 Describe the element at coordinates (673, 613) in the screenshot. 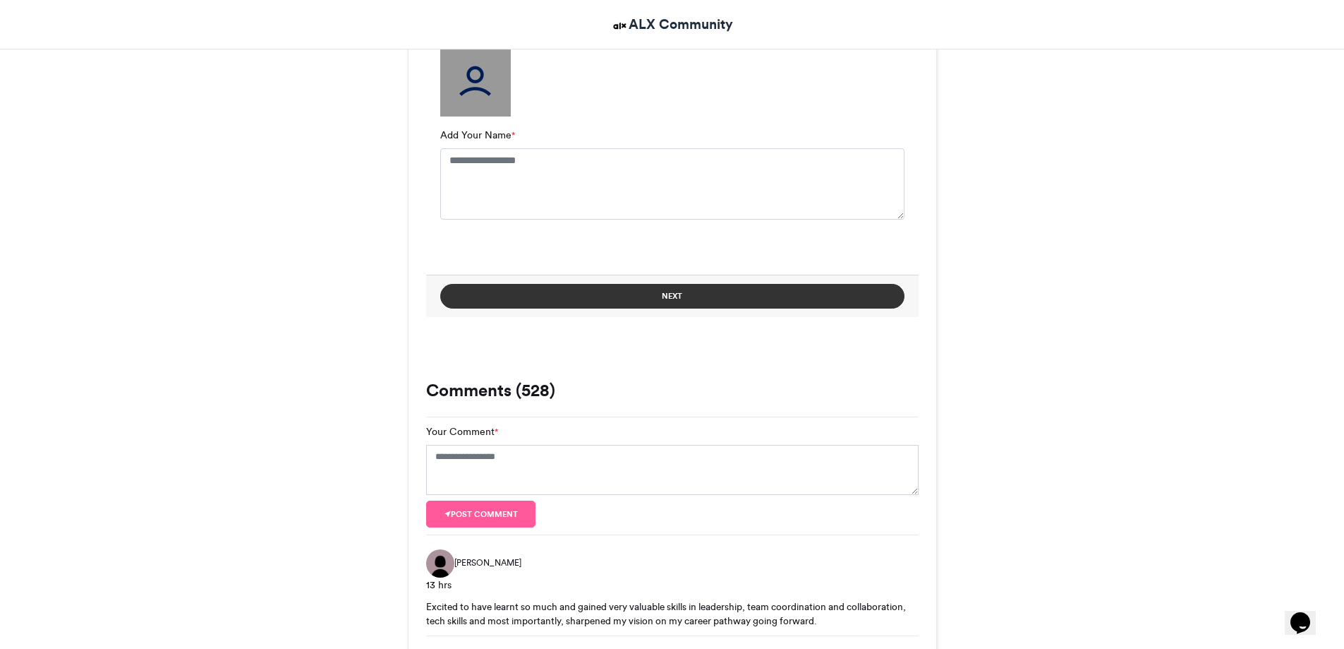

I see `div: Excited to have learnt so much and gained very valuable skills in leadership, team coordination a...` at that location.